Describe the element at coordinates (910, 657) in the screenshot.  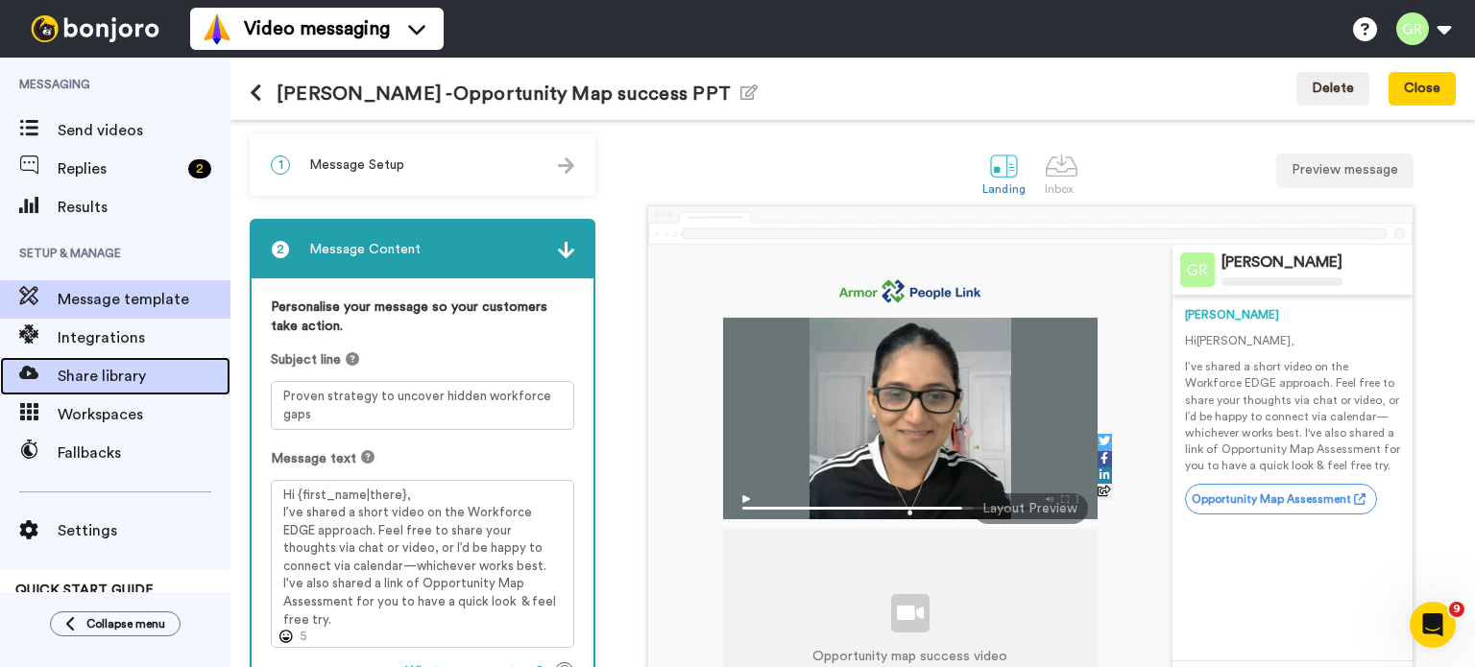
I see `p: Opportunity map success video` at that location.